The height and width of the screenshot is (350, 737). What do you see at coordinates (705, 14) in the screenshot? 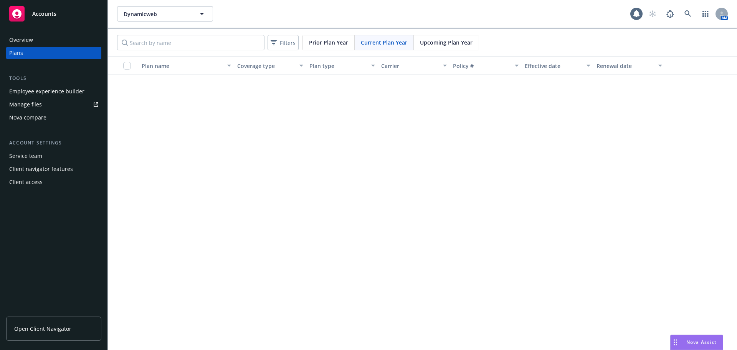
I see `a: Switch app` at bounding box center [705, 14].